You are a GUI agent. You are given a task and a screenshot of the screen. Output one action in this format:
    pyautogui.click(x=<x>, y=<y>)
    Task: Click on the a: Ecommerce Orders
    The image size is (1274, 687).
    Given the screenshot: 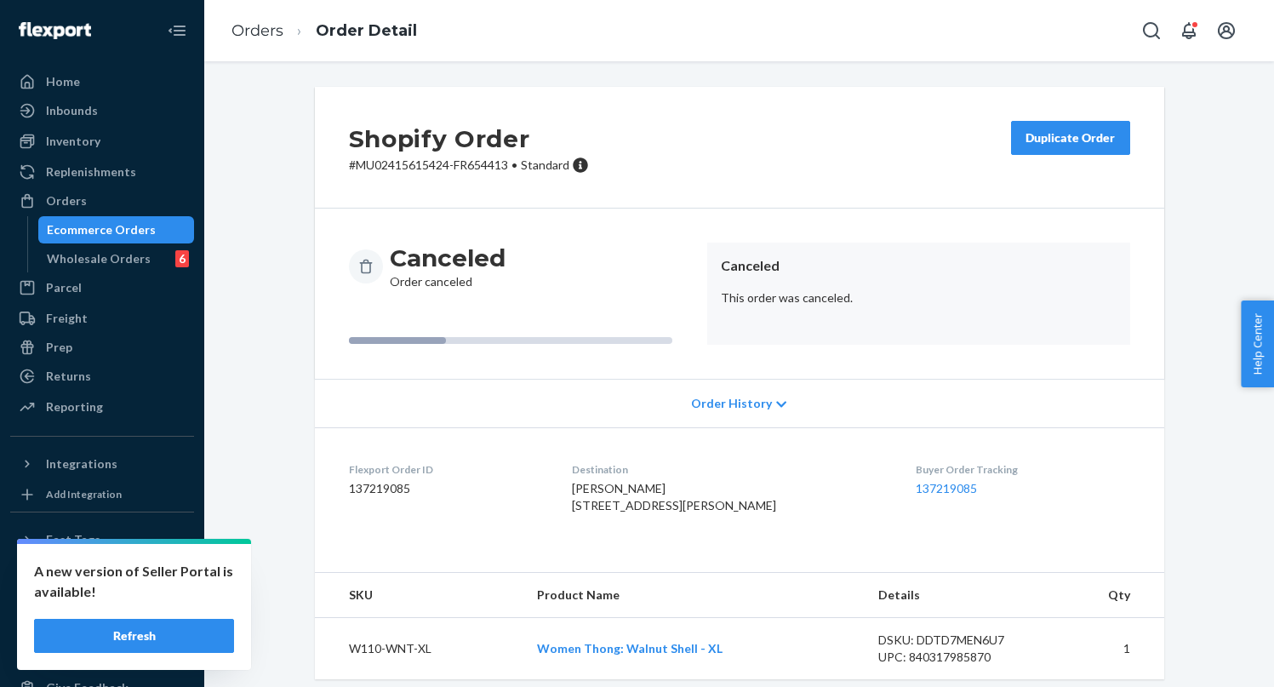 What is the action you would take?
    pyautogui.click(x=117, y=230)
    